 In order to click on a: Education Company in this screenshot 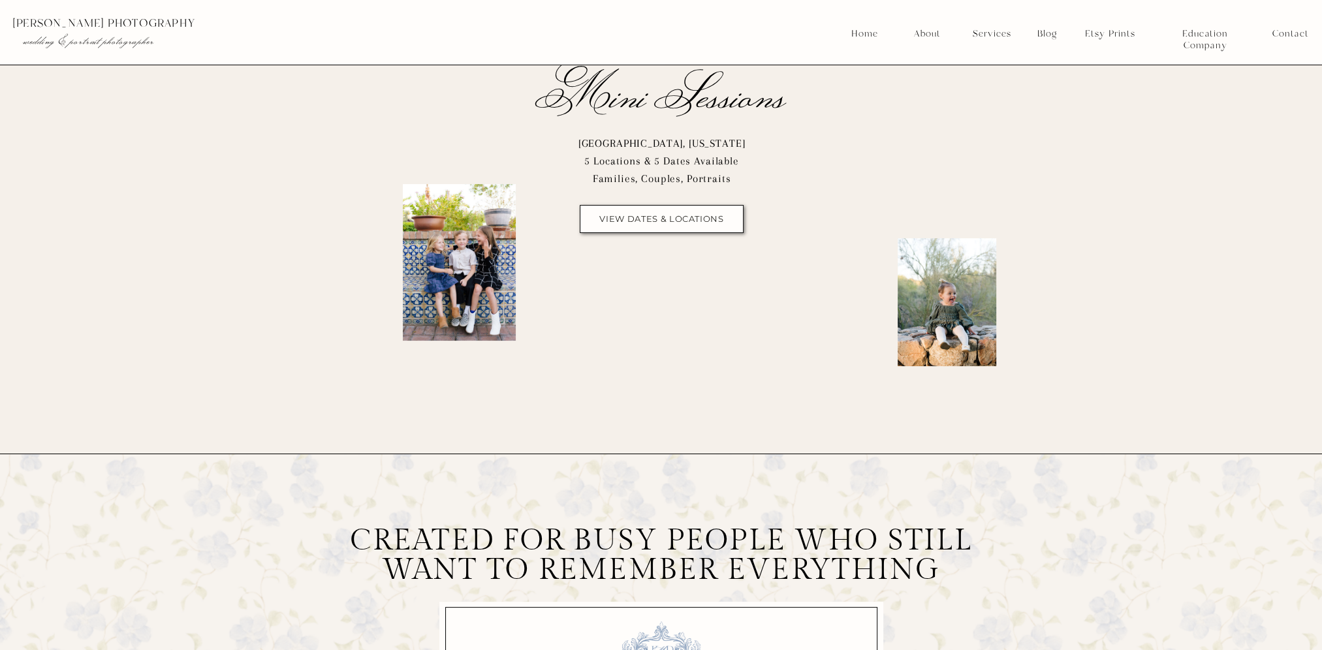, I will do `click(1205, 34)`.